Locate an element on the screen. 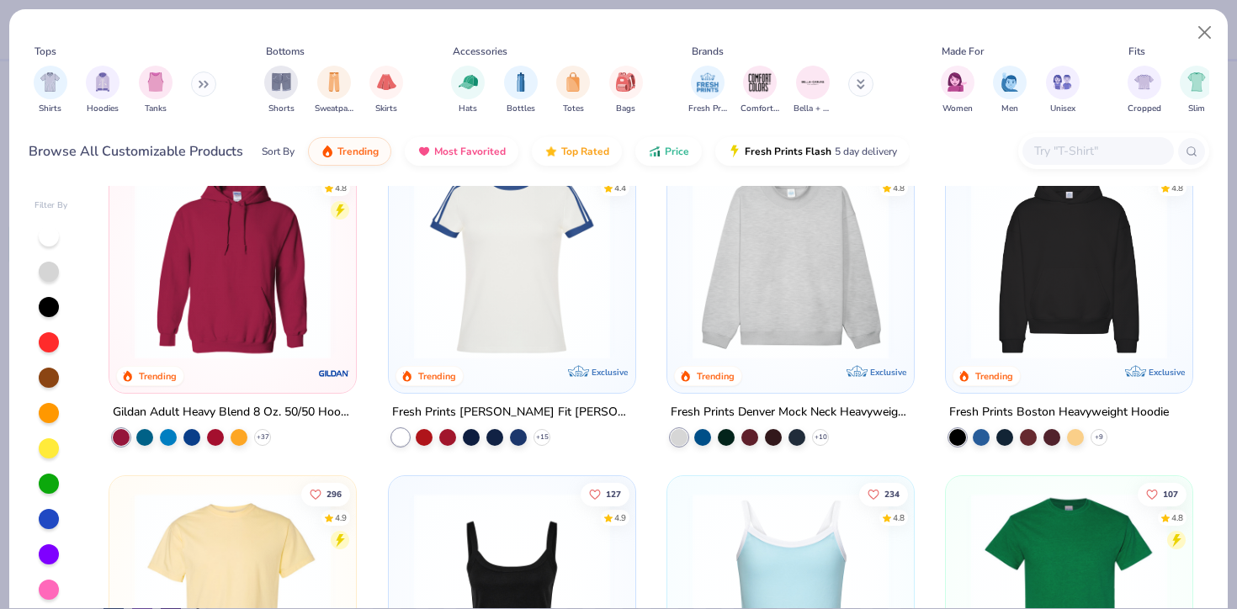 Image resolution: width=1237 pixels, height=609 pixels. span: Cropped is located at coordinates (1145, 109).